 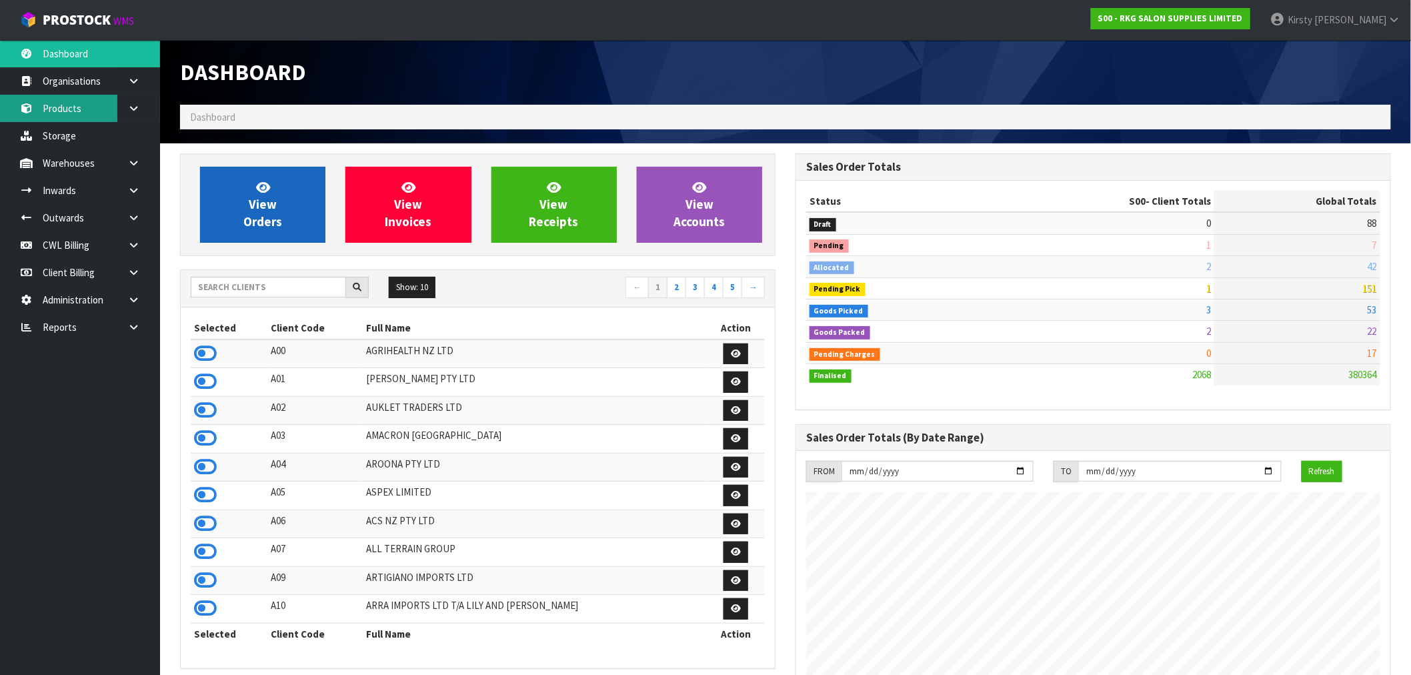 What do you see at coordinates (838, 289) in the screenshot?
I see `span: Pending Pick` at bounding box center [838, 289].